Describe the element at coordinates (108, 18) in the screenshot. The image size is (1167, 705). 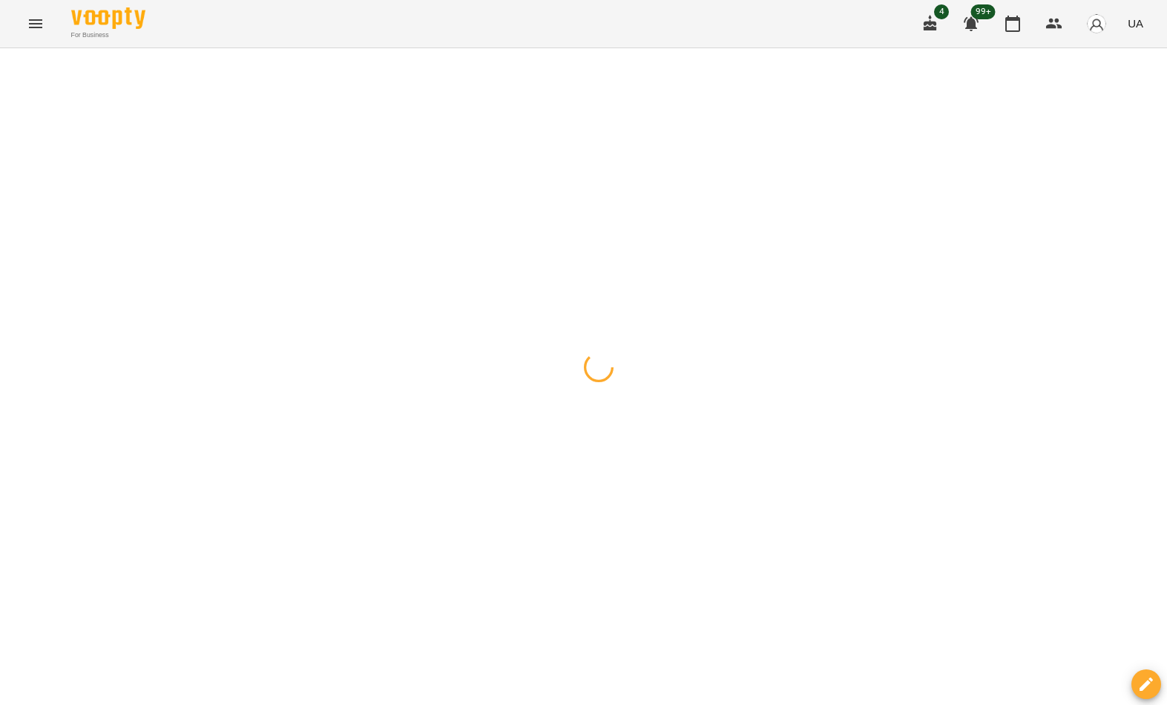
I see `img: Voopty Logo` at that location.